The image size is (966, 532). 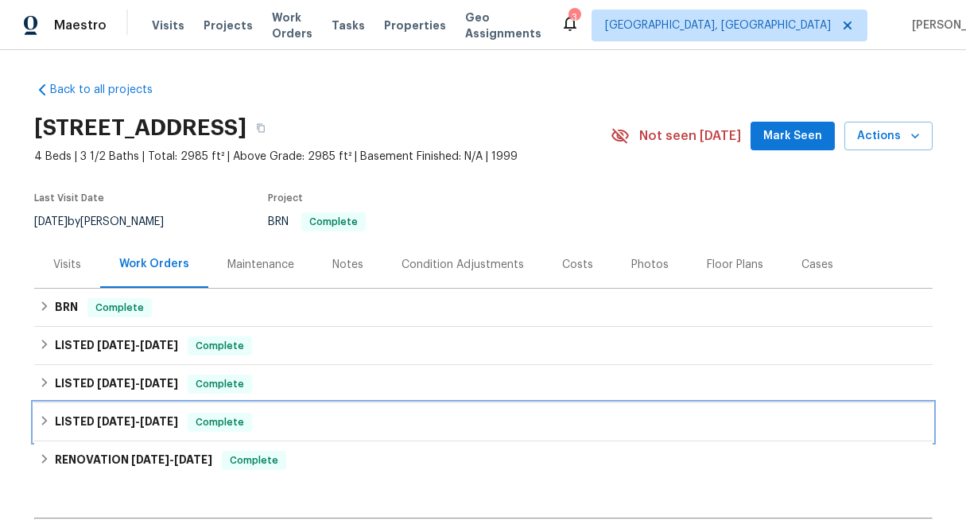 What do you see at coordinates (415, 25) in the screenshot?
I see `span: Properties` at bounding box center [415, 25].